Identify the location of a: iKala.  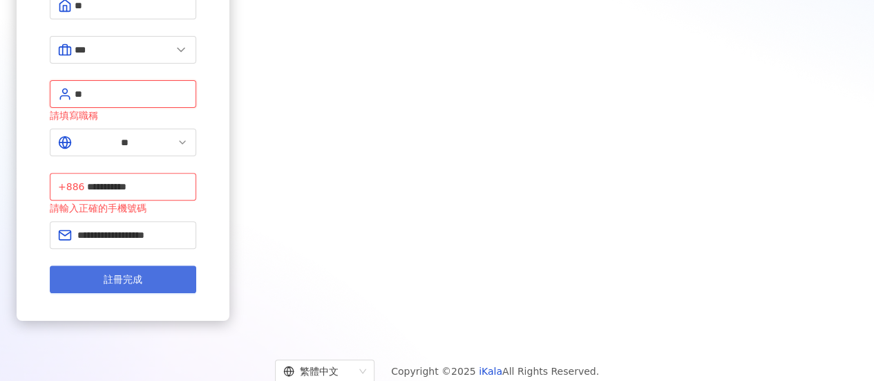
(491, 371).